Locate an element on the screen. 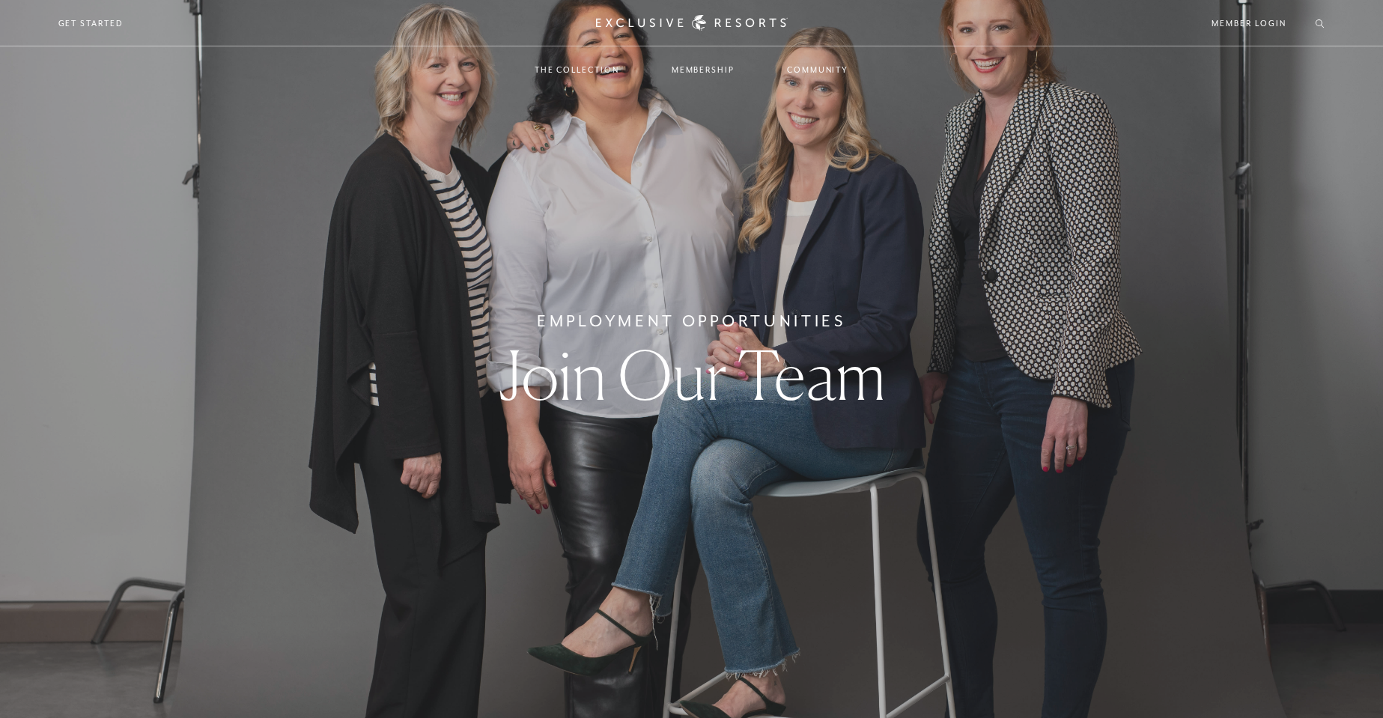 This screenshot has height=718, width=1383. h6: Employment Opportunities is located at coordinates (691, 321).